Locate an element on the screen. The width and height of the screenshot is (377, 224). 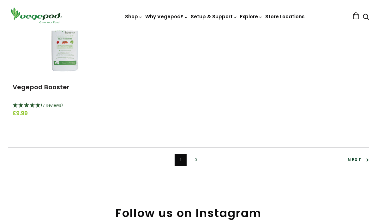
a: Shop is located at coordinates (134, 16).